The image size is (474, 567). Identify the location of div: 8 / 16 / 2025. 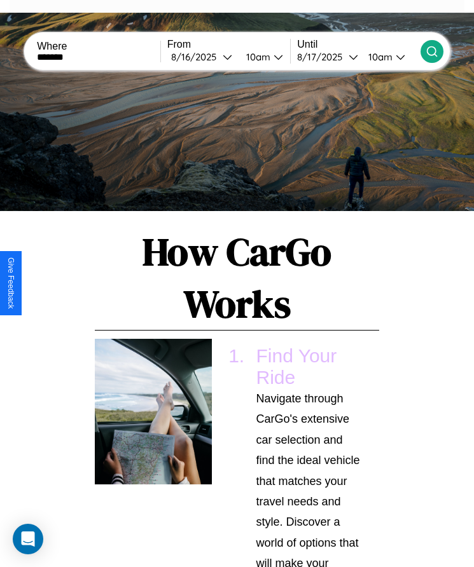
(196, 57).